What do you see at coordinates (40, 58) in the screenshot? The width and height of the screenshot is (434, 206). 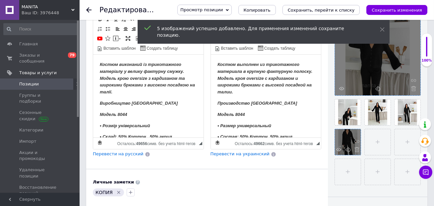 I see `span: Заказы и сообщения` at bounding box center [40, 58].